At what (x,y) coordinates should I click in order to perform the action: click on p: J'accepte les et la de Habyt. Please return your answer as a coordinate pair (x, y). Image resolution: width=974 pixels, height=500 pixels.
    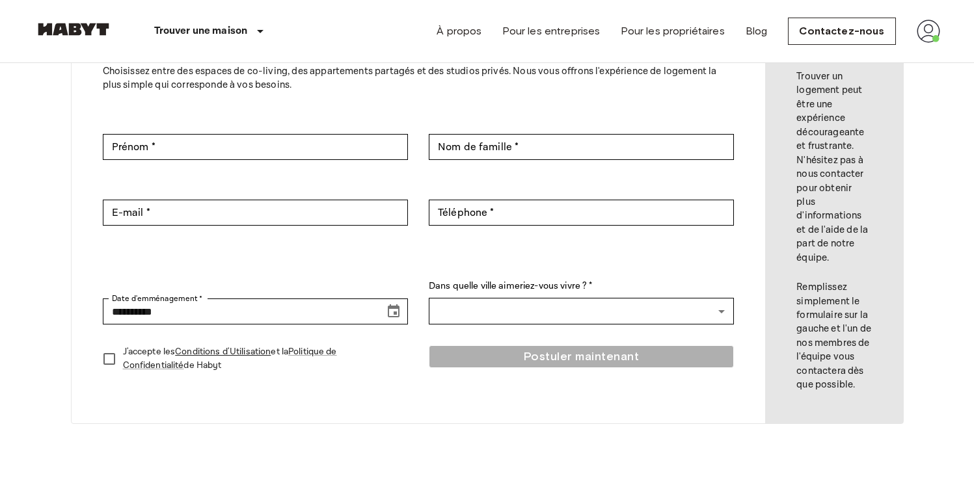
    Looking at the image, I should click on (260, 359).